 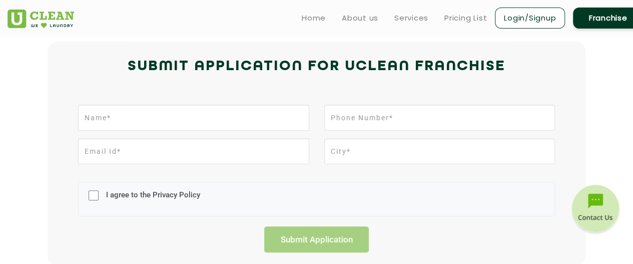 I want to click on img: UClean Laundry and Dry Cleaning, so click(x=41, y=19).